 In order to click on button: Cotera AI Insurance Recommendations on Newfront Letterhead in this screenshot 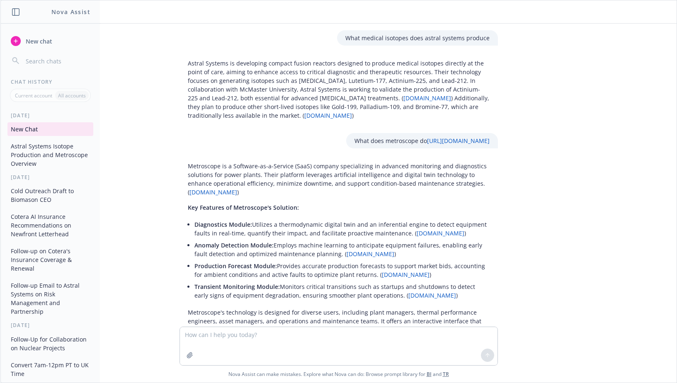, I will do `click(50, 225)`.